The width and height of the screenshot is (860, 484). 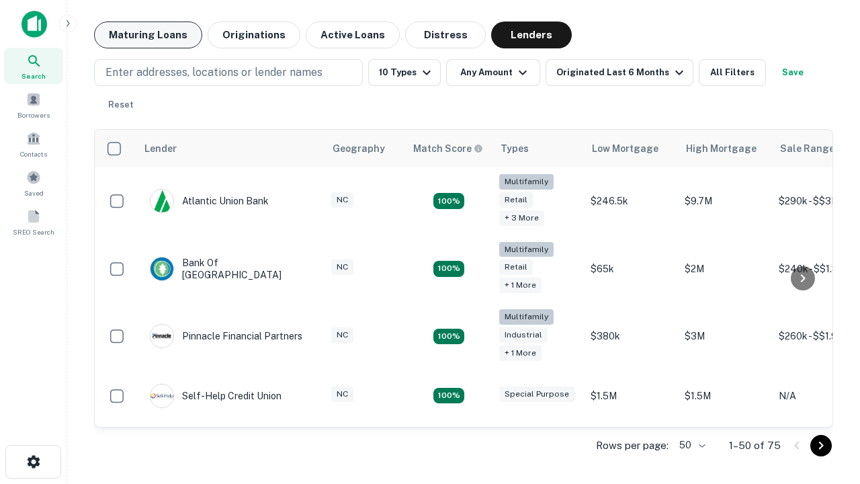 What do you see at coordinates (827, 409) in the screenshot?
I see `div: Chat Widget` at bounding box center [827, 409].